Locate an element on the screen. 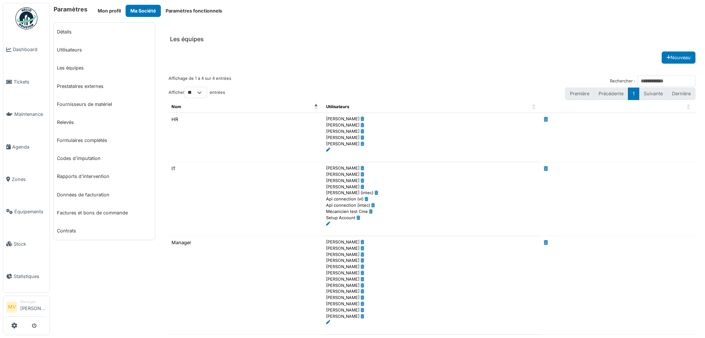 The width and height of the screenshot is (705, 338). li: Setup Account is located at coordinates (432, 217).